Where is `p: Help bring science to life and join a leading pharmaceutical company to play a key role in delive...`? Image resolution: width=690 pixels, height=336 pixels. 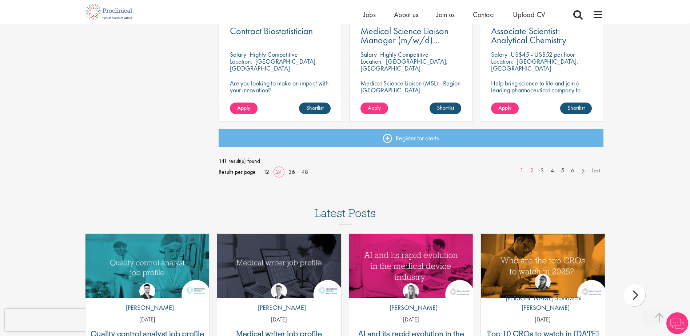 p: Help bring science to life and join a leading pharmaceutical company to play a key role in delive... is located at coordinates (541, 97).